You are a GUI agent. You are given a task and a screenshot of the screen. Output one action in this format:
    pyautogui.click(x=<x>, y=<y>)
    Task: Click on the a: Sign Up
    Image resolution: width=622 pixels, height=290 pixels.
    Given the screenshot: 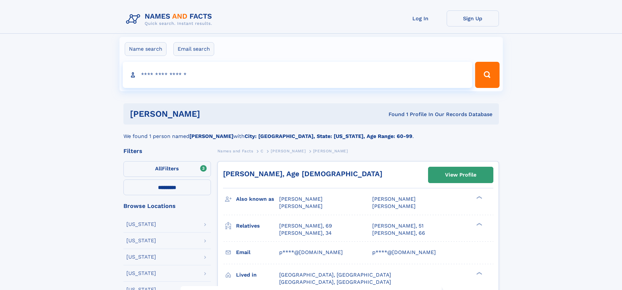 What is the action you would take?
    pyautogui.click(x=473, y=18)
    